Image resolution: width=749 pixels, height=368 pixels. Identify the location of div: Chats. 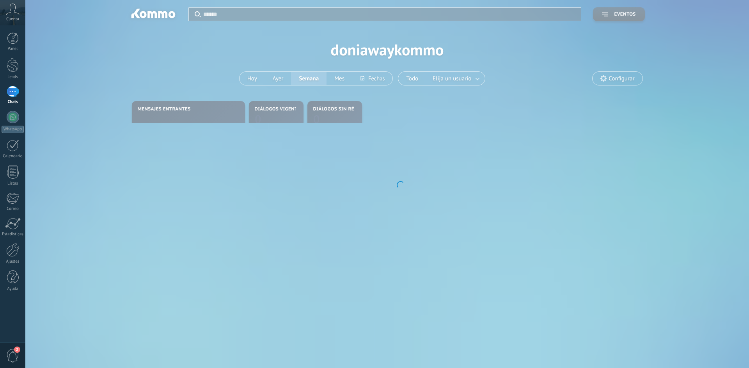
(13, 102).